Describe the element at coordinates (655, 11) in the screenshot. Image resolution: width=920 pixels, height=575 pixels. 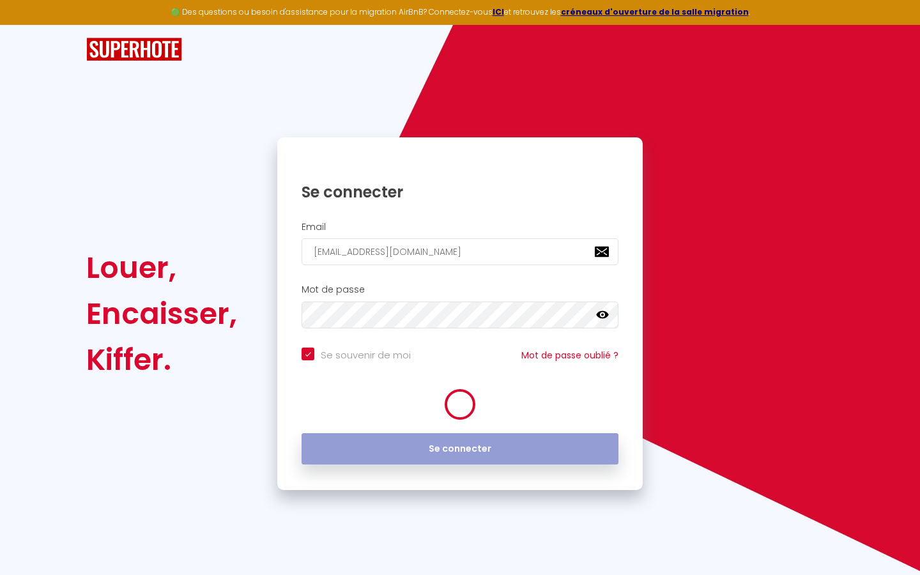
I see `strong: créneaux d'ouverture de la salle migration` at that location.